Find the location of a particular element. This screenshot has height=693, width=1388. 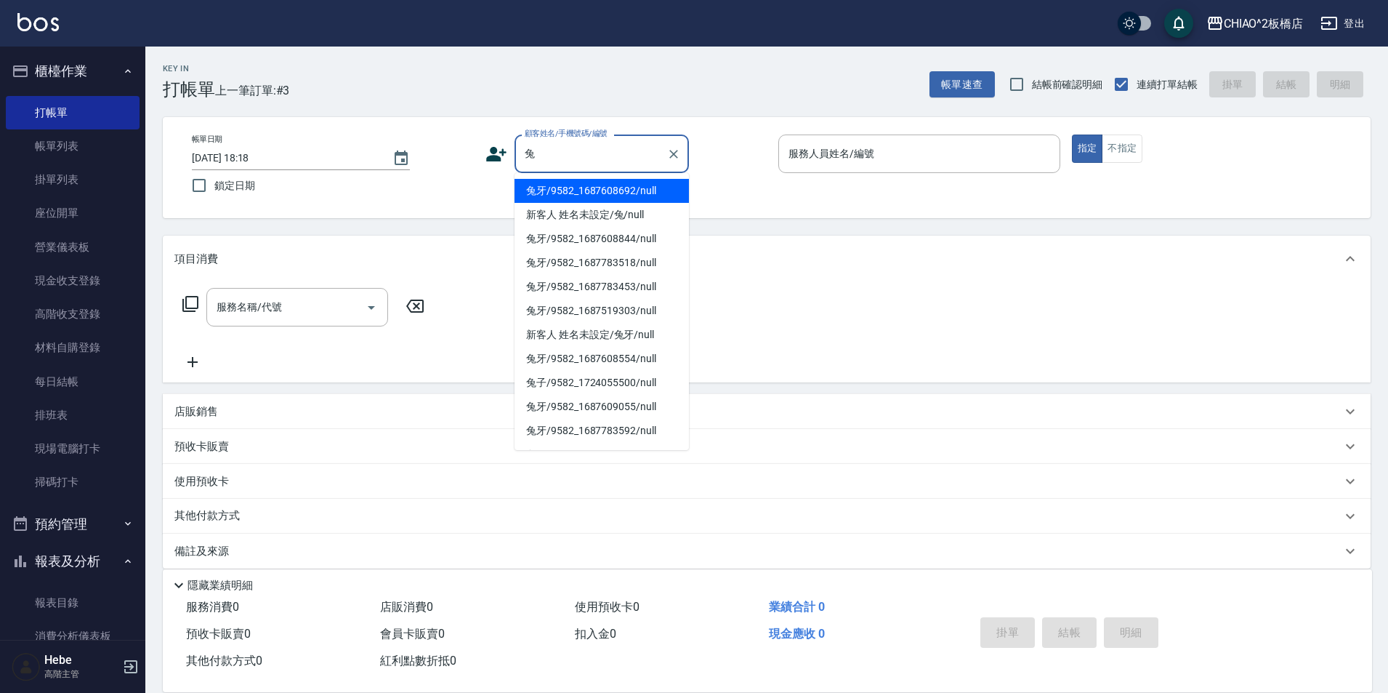

a: 座位開單 is located at coordinates (73, 213).